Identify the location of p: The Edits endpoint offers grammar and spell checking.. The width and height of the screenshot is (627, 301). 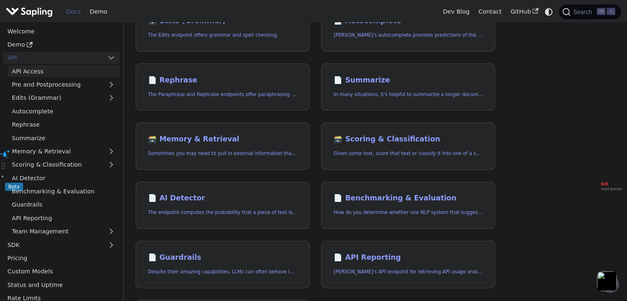
(222, 35).